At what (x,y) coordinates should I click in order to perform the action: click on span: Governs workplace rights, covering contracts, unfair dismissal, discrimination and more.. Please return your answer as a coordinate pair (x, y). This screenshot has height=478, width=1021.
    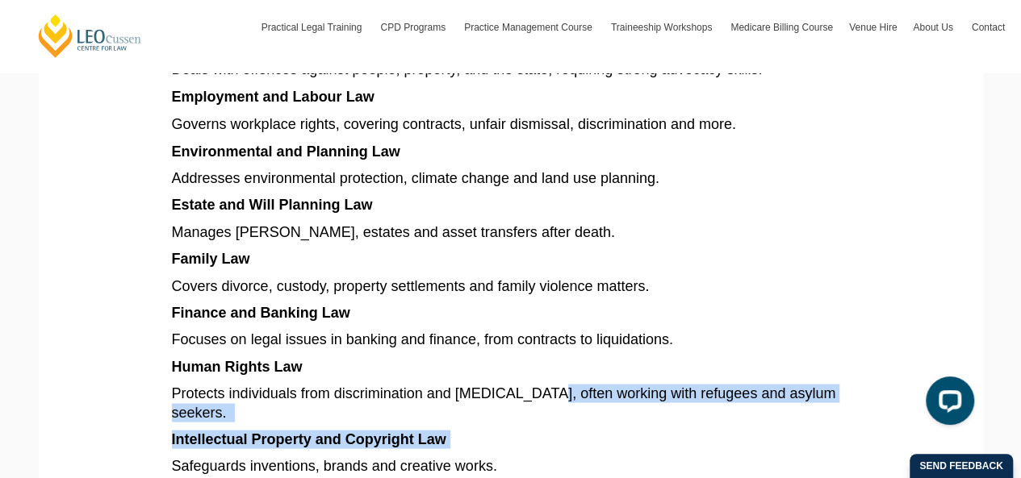
    Looking at the image, I should click on (453, 123).